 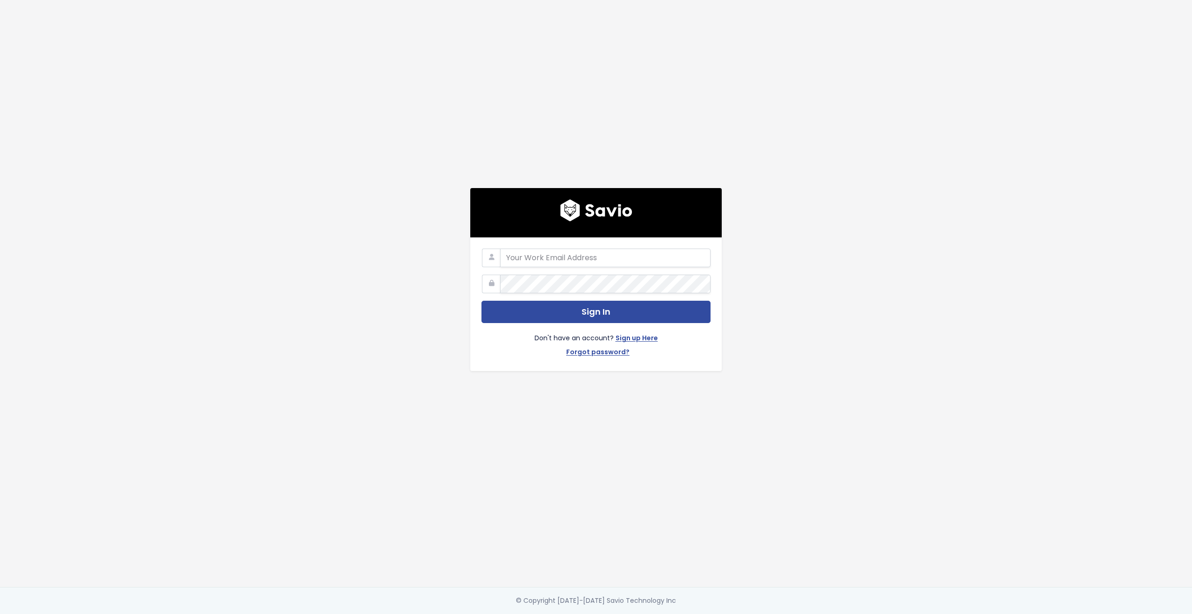 I want to click on a: Forgot password?, so click(x=598, y=353).